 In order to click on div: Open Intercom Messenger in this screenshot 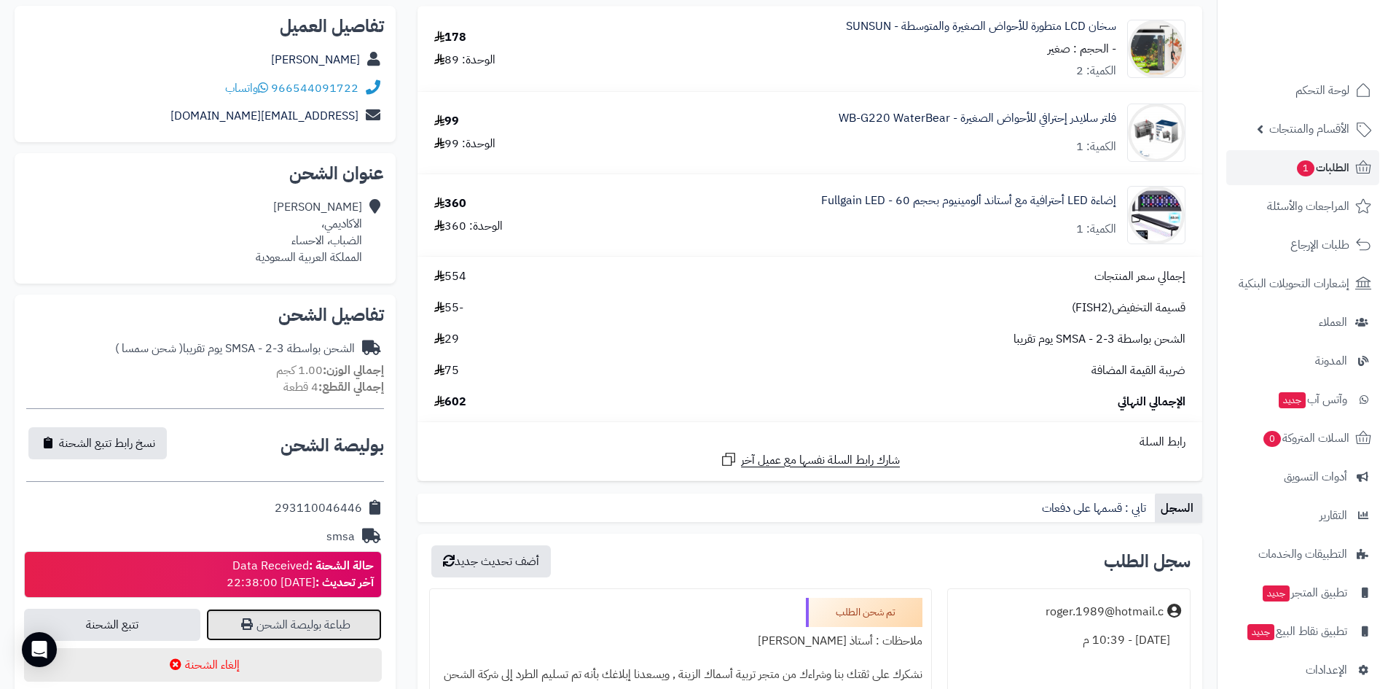, I will do `click(39, 649)`.